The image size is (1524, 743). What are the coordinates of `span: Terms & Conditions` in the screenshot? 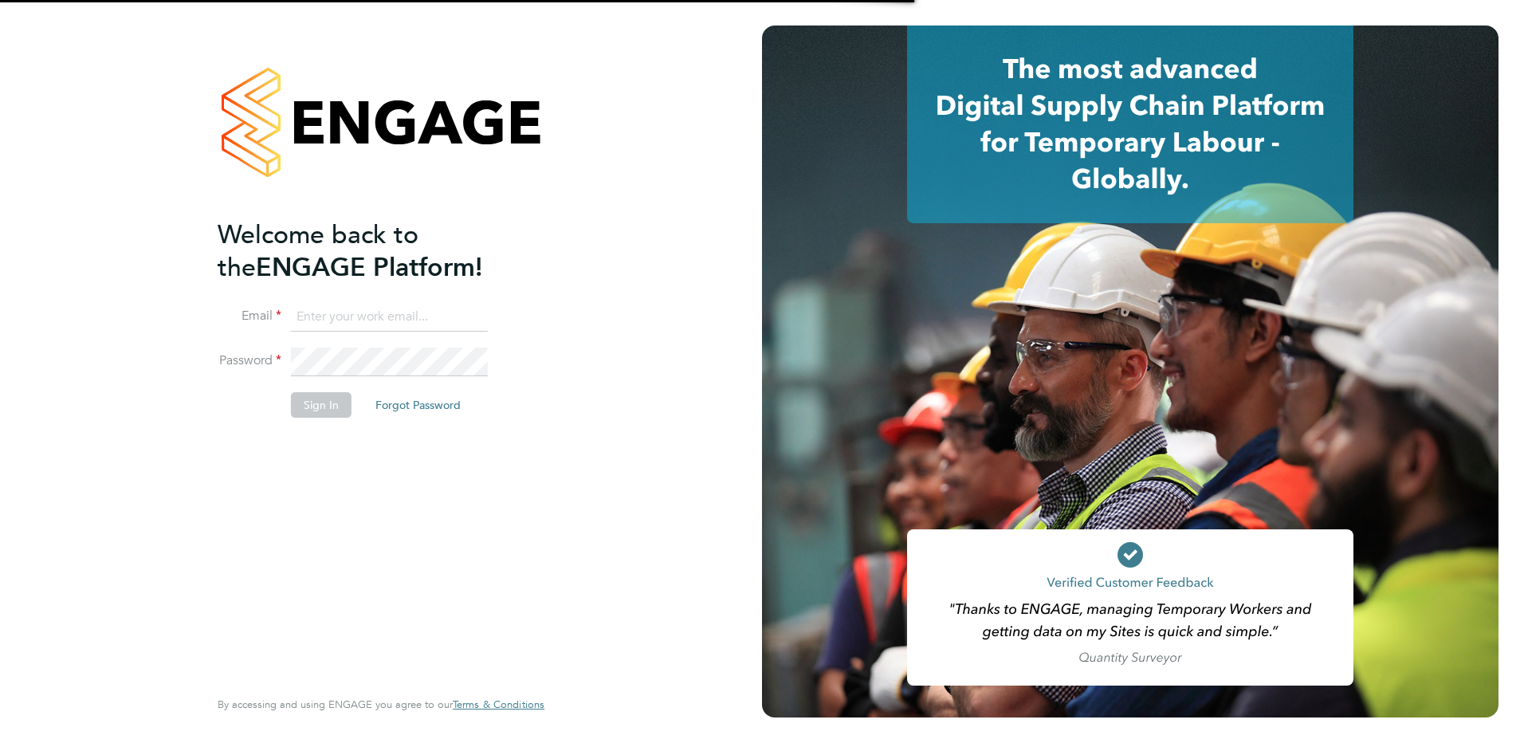 It's located at (498, 704).